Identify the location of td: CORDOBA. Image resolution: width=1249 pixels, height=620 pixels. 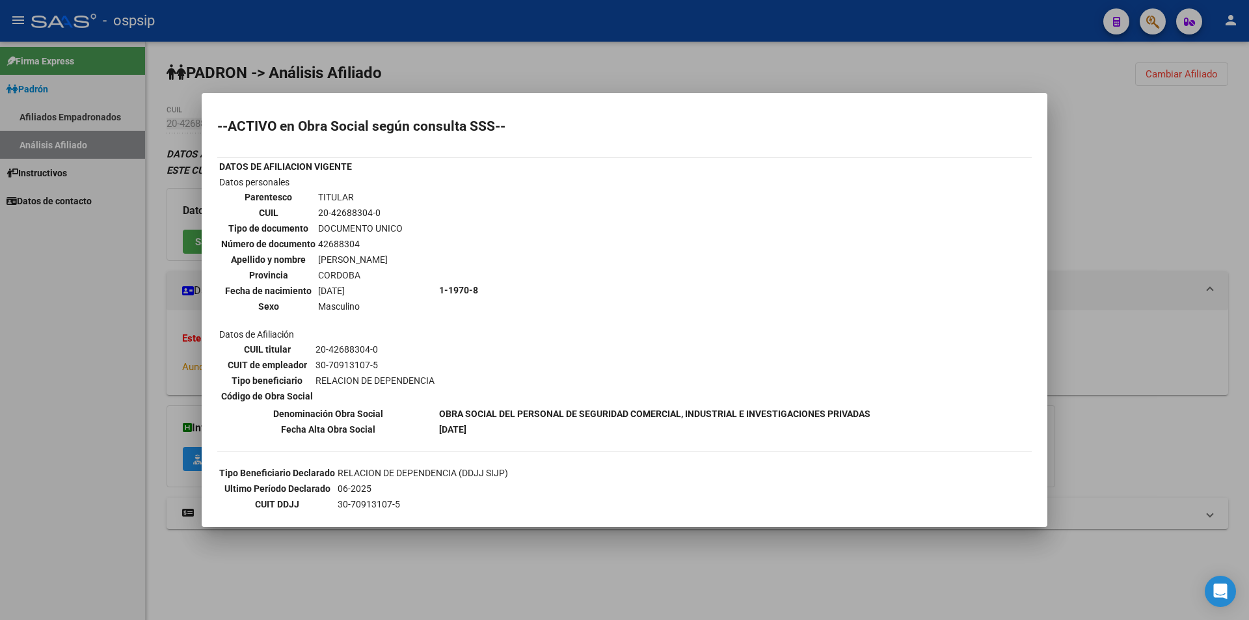
(360, 275).